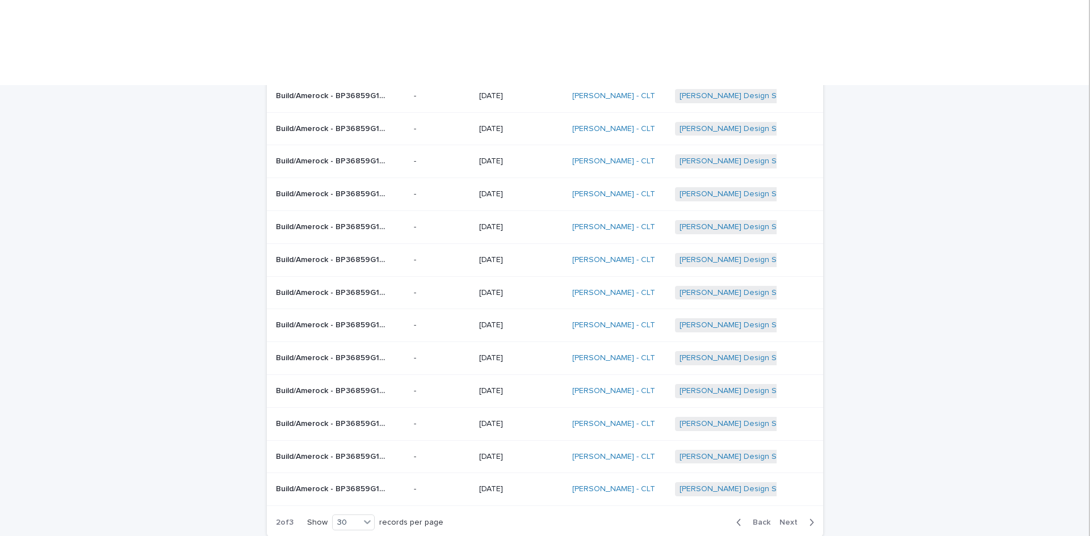  Describe the element at coordinates (334, 456) in the screenshot. I see `p: Build/Amerock - BP36859G10 | 73205` at that location.